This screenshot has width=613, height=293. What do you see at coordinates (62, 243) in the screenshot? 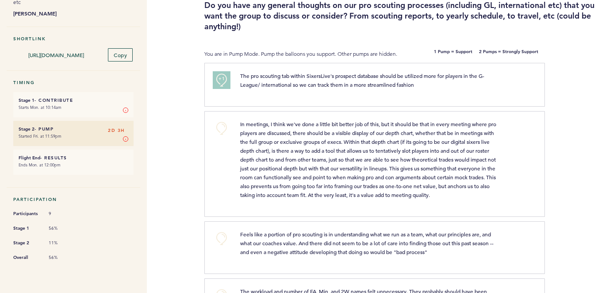
I see `span: 11%` at bounding box center [62, 243].